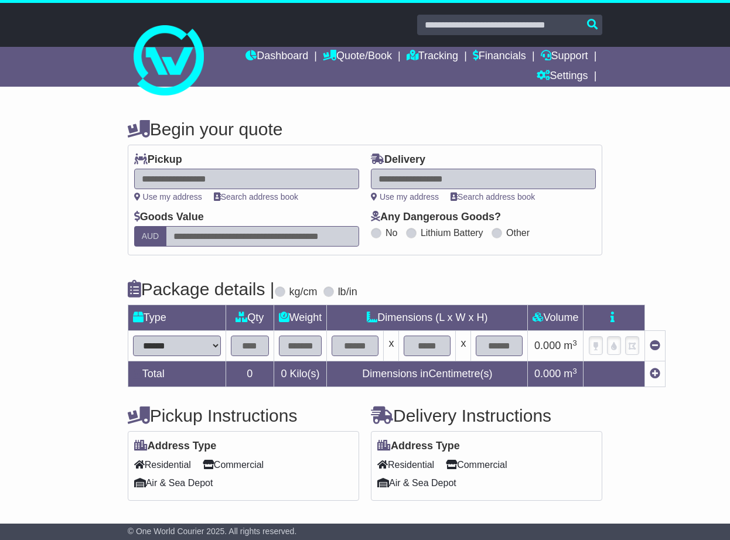 Image resolution: width=730 pixels, height=540 pixels. Describe the element at coordinates (158, 160) in the screenshot. I see `label: Pickup` at that location.